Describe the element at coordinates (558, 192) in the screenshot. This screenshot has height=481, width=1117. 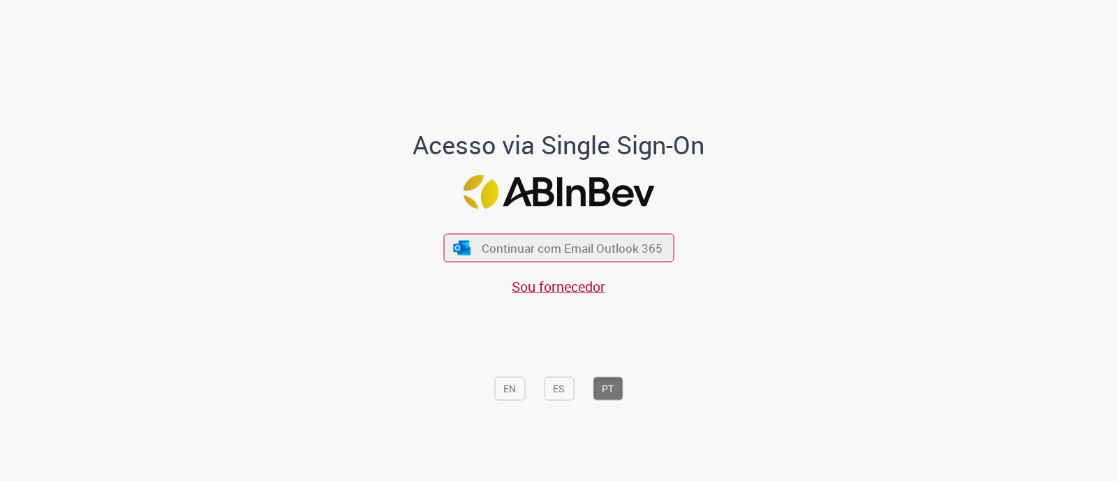
I see `img: Logo ABInBev` at that location.